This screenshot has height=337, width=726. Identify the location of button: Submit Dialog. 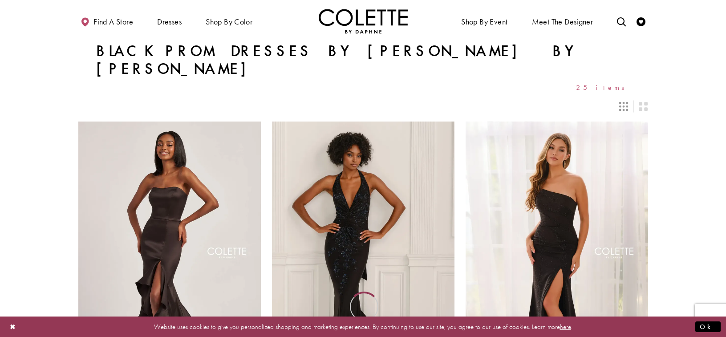
(707, 326).